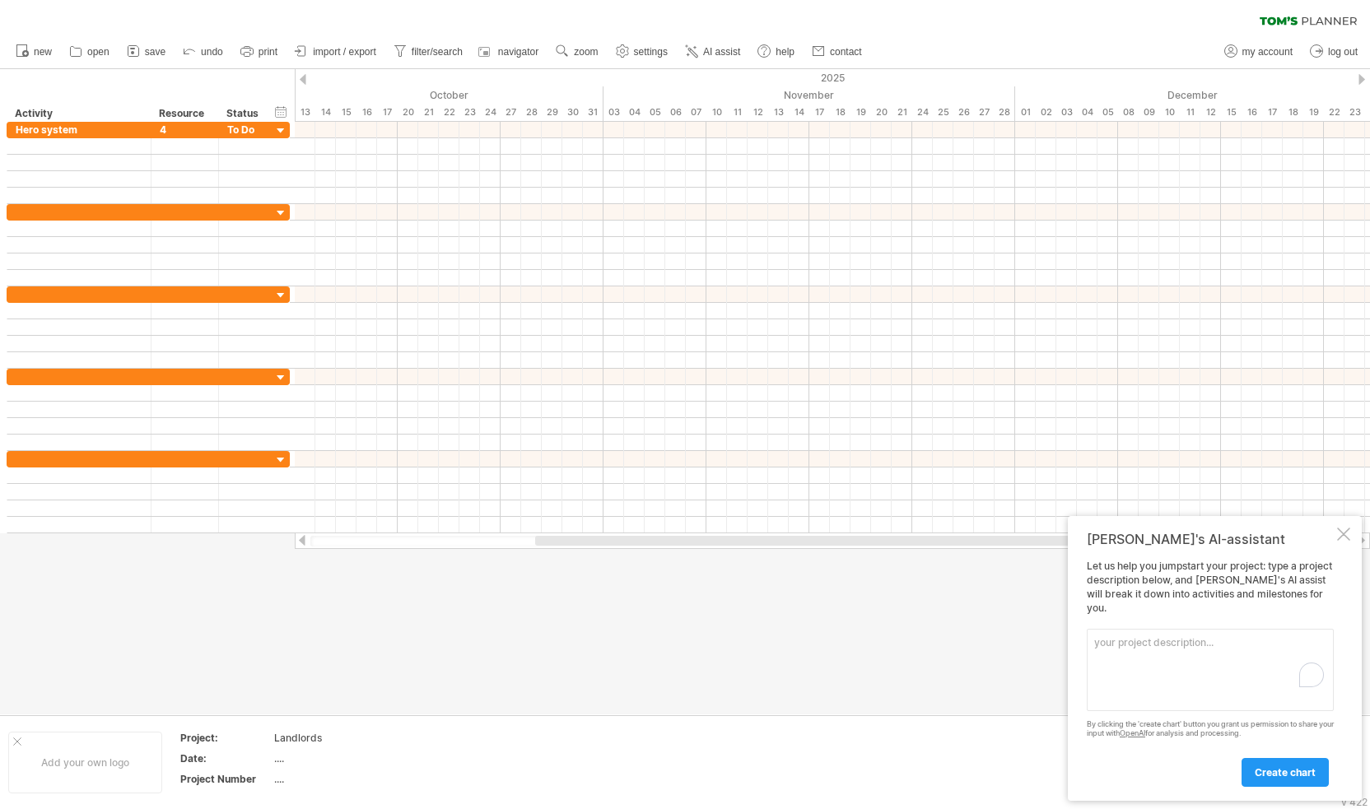 The width and height of the screenshot is (1370, 809). I want to click on a: help, so click(776, 52).